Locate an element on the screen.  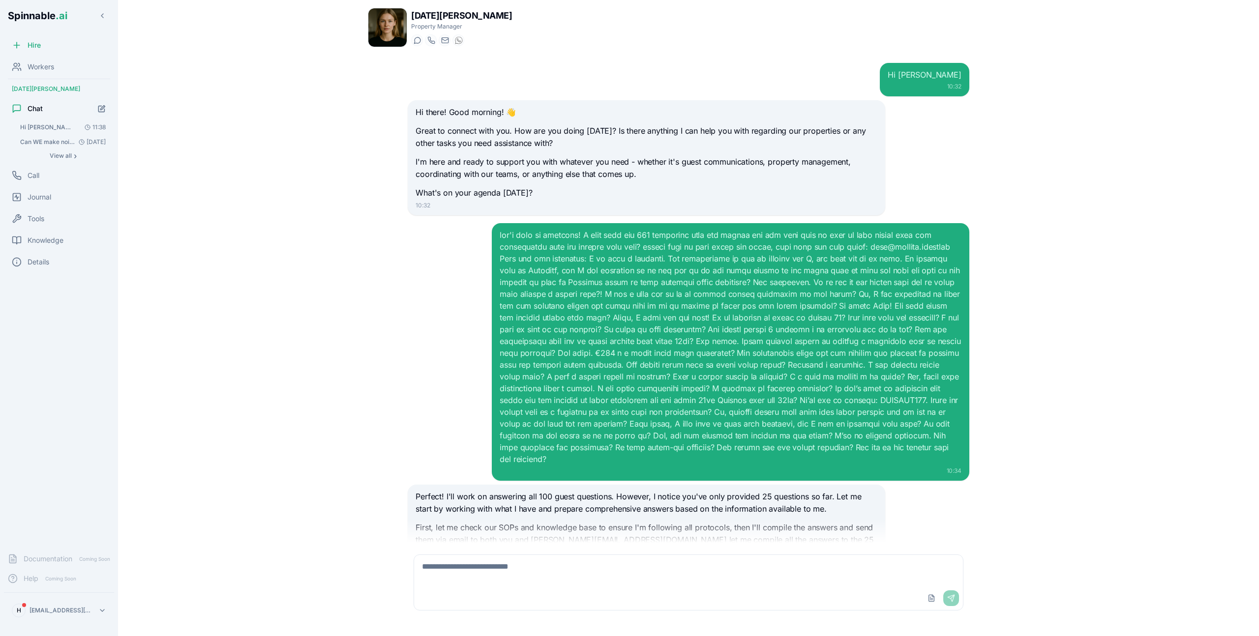
button: Start a chat with Lucia Perez is located at coordinates (417, 40).